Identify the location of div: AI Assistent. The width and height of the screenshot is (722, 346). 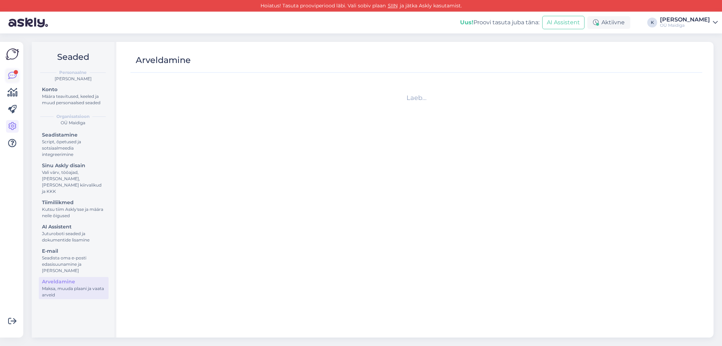
(74, 227).